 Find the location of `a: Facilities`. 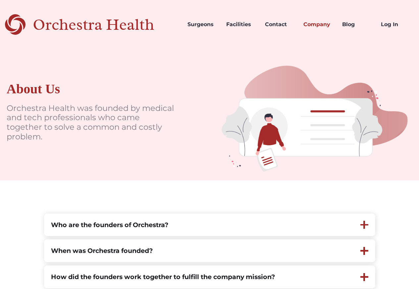

a: Facilities is located at coordinates (240, 25).